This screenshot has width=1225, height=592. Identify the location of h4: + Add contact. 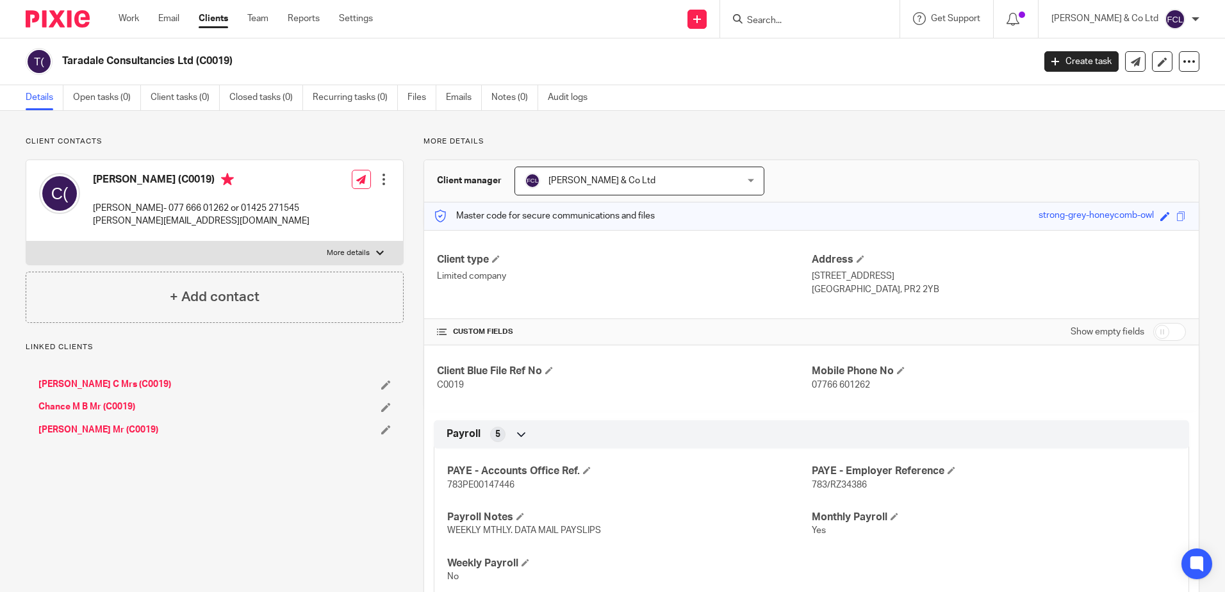
(215, 297).